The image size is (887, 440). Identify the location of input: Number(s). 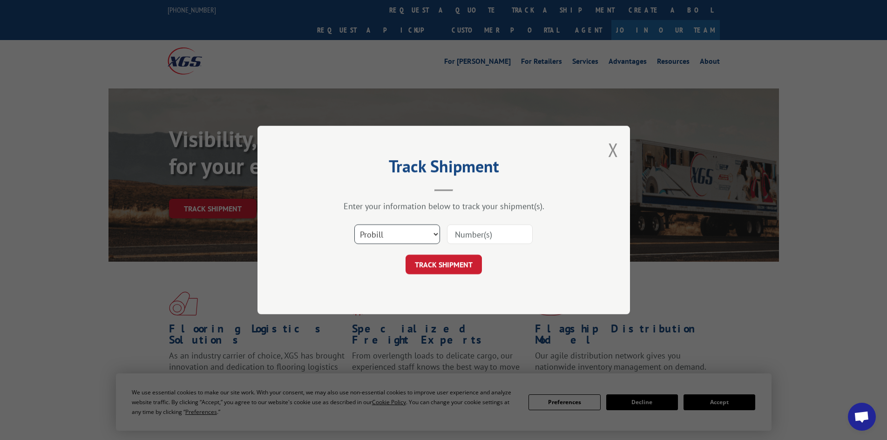
(490, 234).